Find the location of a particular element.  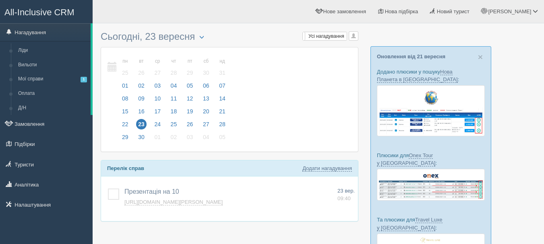

span: Новий турист is located at coordinates (453, 11).